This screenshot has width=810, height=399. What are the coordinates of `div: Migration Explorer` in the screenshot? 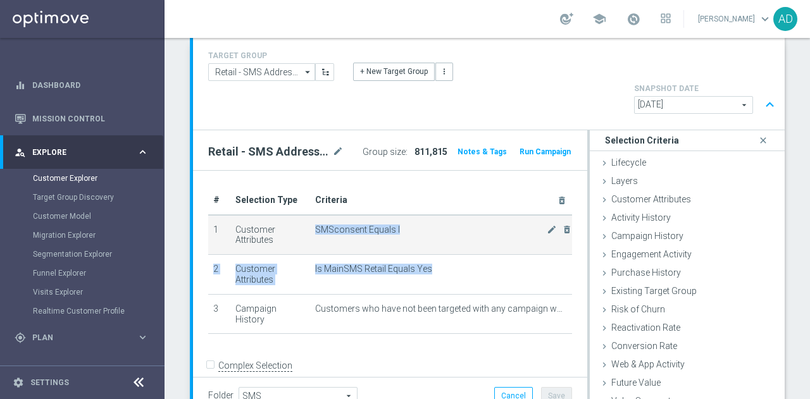 It's located at (98, 235).